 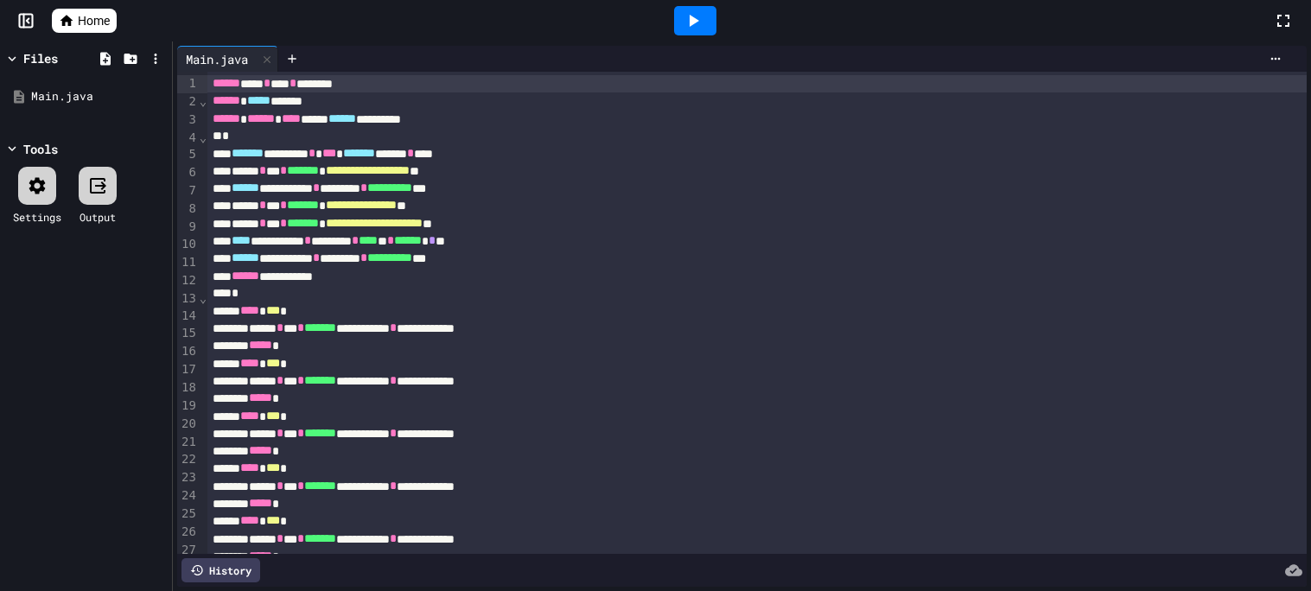 I want to click on div: 19, so click(x=187, y=406).